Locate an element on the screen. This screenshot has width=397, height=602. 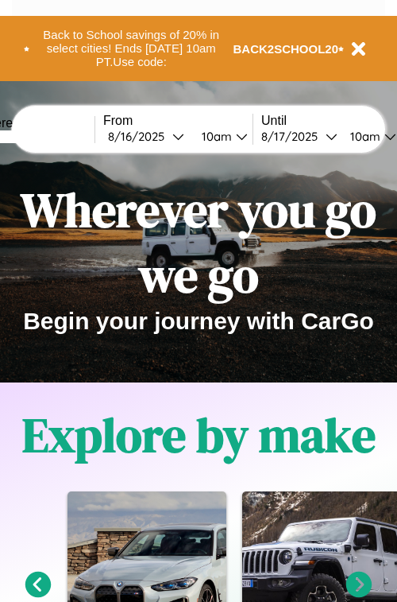
div: 8 / 17 / 2025 is located at coordinates (293, 136).